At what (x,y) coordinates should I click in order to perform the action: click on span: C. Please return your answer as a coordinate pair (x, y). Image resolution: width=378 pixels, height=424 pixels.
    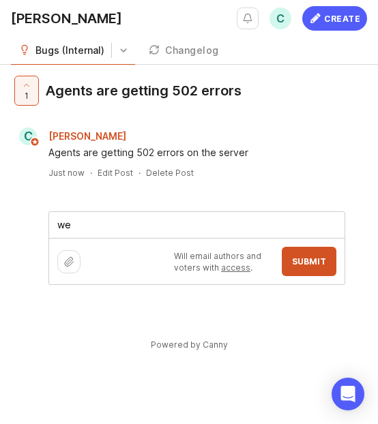
    Looking at the image, I should click on (280, 18).